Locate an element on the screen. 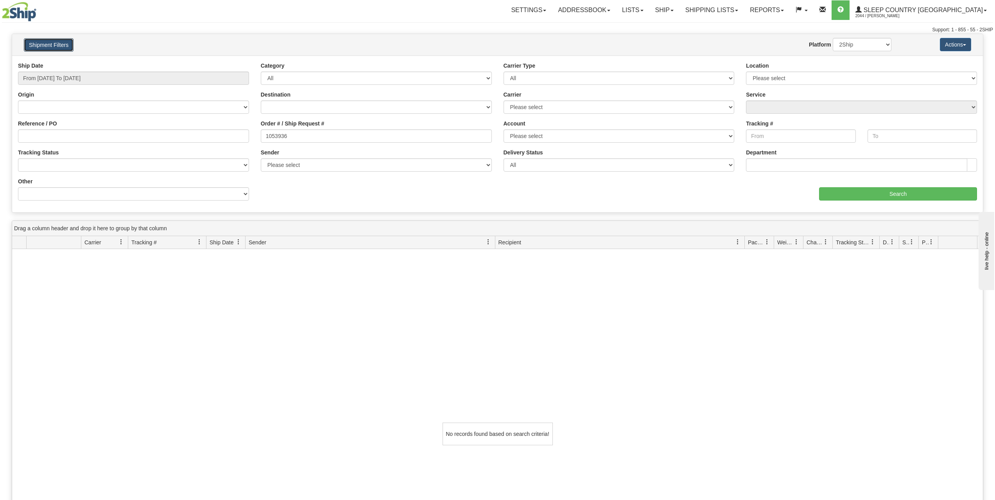  a: Ship is located at coordinates (664, 10).